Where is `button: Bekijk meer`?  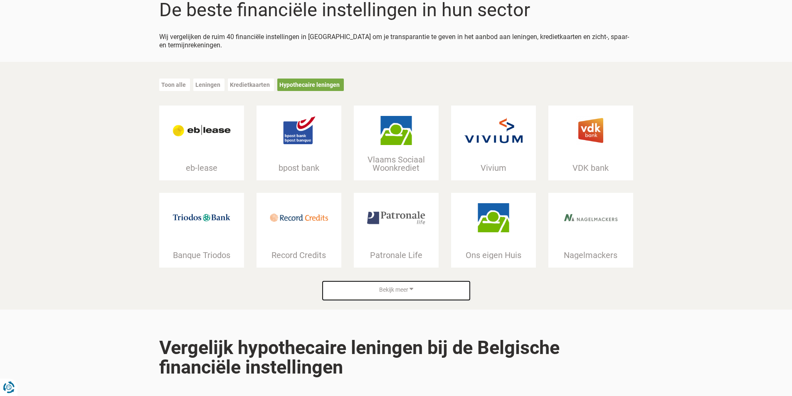 button: Bekijk meer is located at coordinates (396, 291).